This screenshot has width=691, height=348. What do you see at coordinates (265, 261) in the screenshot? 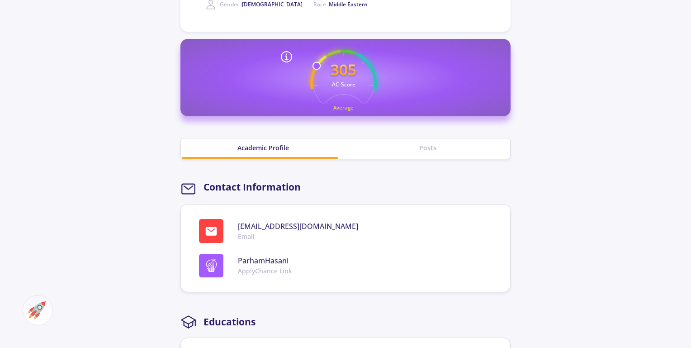
I see `span: ParhamHasani` at bounding box center [265, 261].